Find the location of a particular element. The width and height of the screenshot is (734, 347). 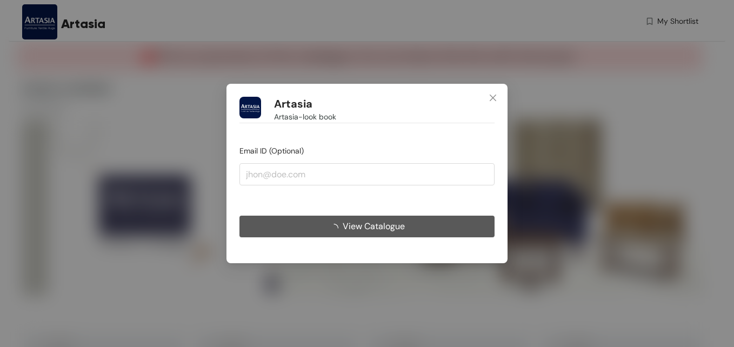

img: Buyer Portal is located at coordinates (250, 108).